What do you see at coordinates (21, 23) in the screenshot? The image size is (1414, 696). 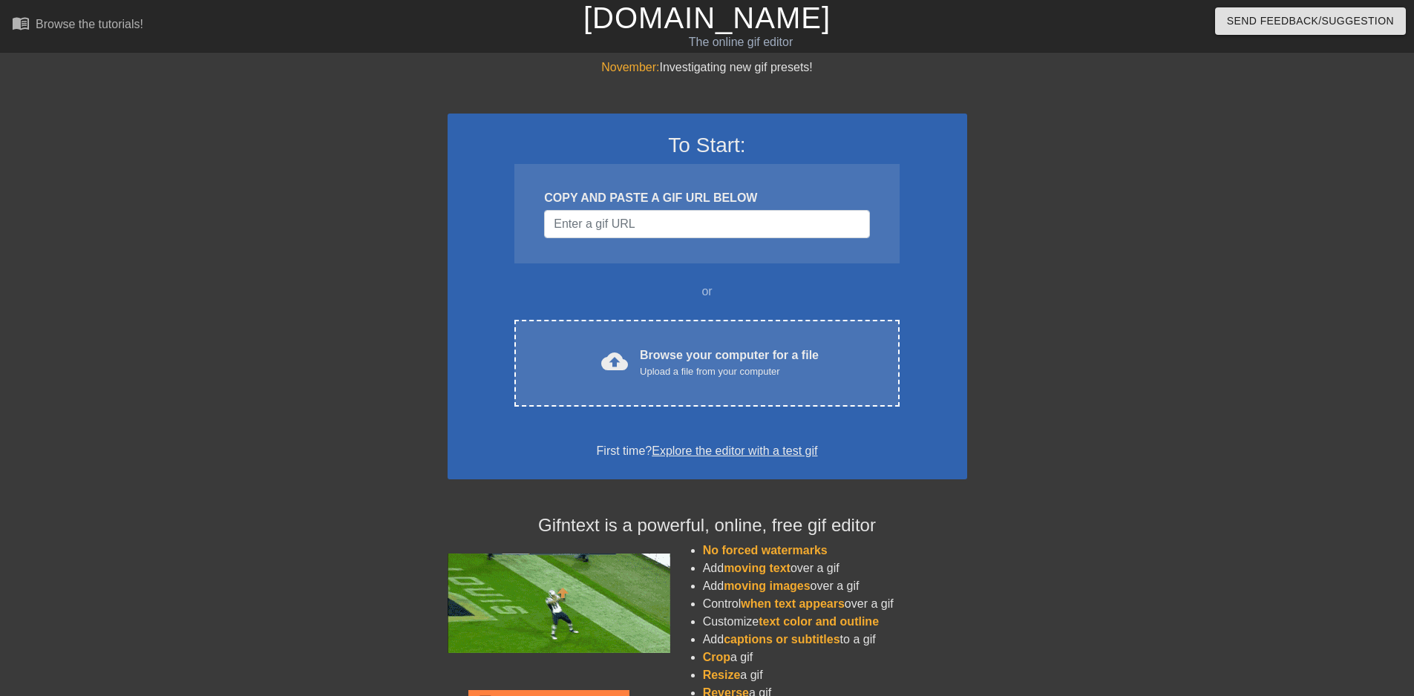 I see `span: menu_book` at bounding box center [21, 23].